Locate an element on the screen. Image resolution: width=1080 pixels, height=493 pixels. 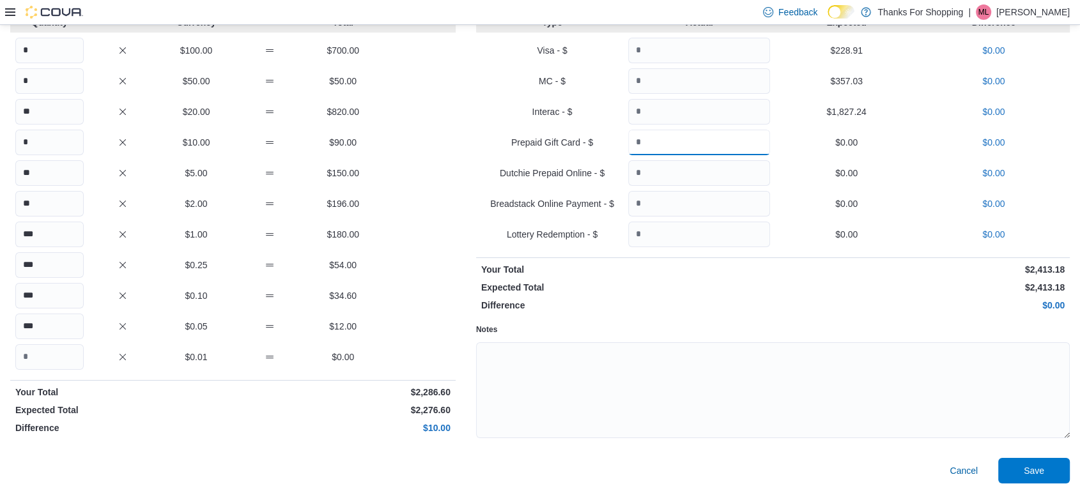
p: $0.05 is located at coordinates (196, 327).